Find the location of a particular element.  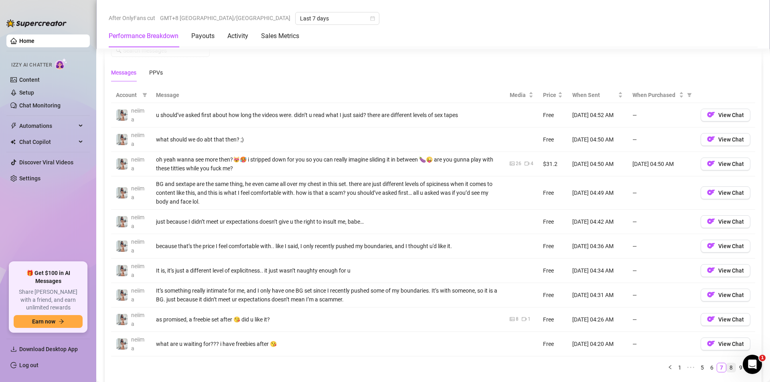

img: AI Chatter is located at coordinates (61, 64).